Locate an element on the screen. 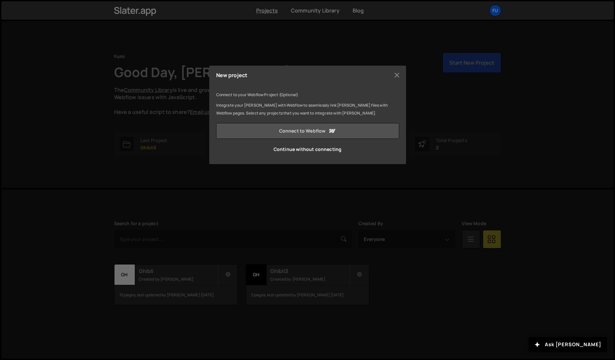 Image resolution: width=615 pixels, height=360 pixels. a: Connect to Webflow is located at coordinates (307, 131).